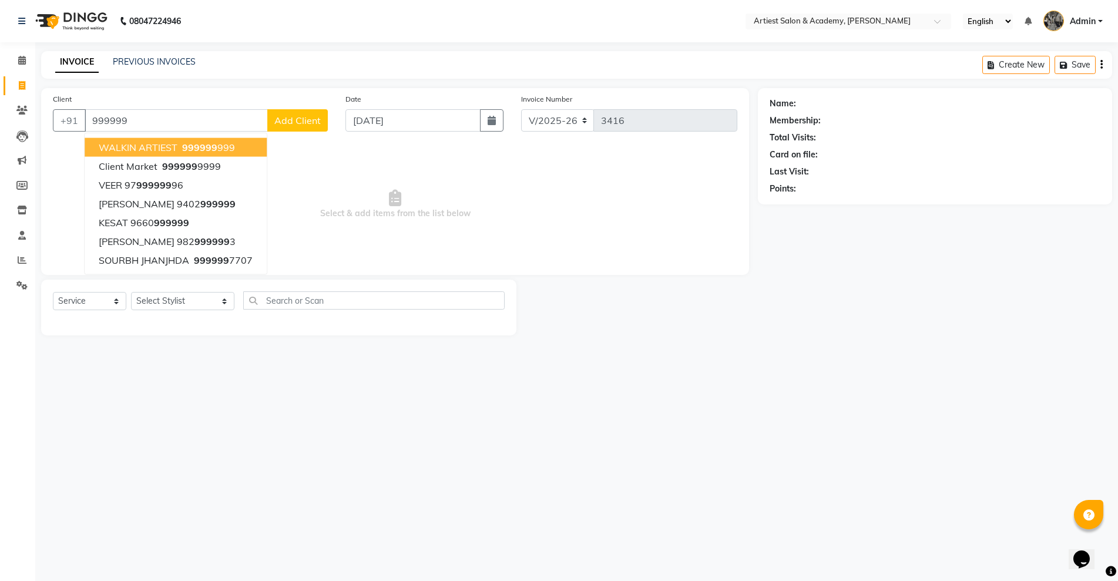  I want to click on img: Admin, so click(1053, 21).